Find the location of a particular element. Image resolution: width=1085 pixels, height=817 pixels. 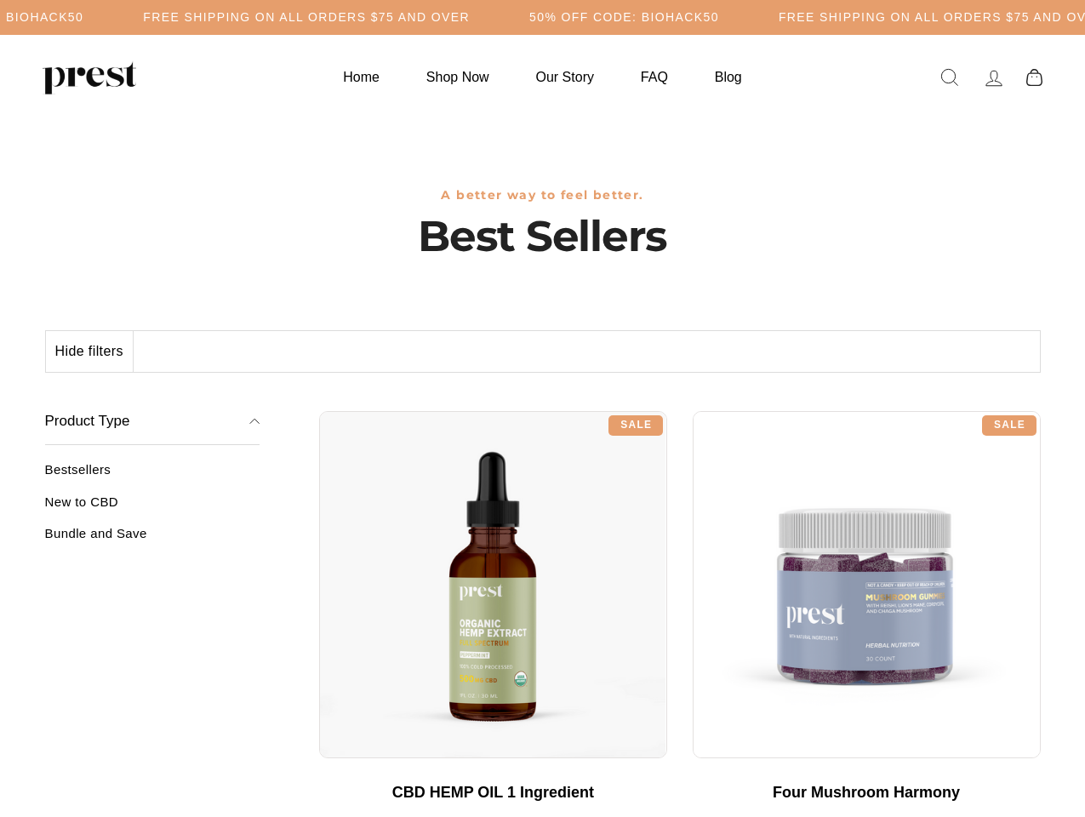

a: Blog is located at coordinates (728, 77).